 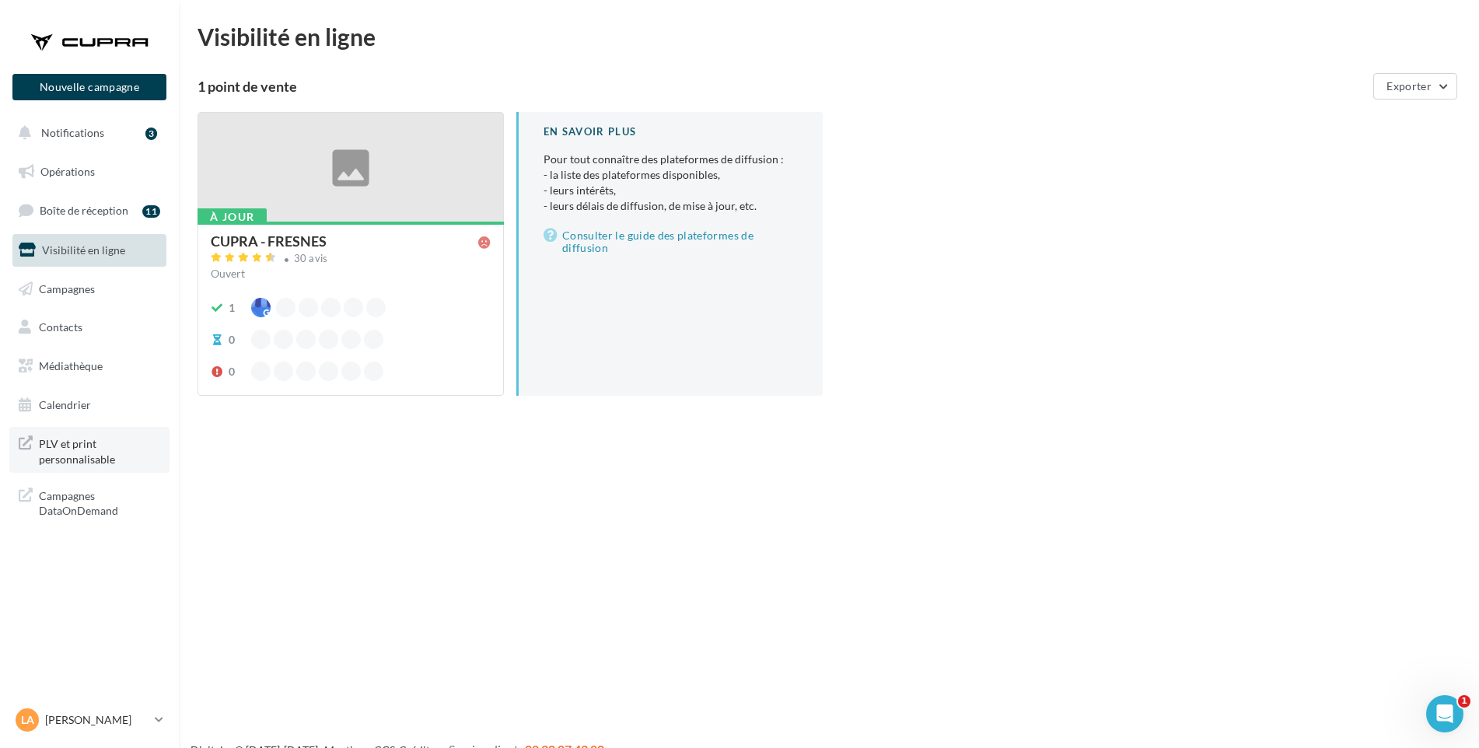 I want to click on div: CUPRA - FRESNES, so click(x=268, y=241).